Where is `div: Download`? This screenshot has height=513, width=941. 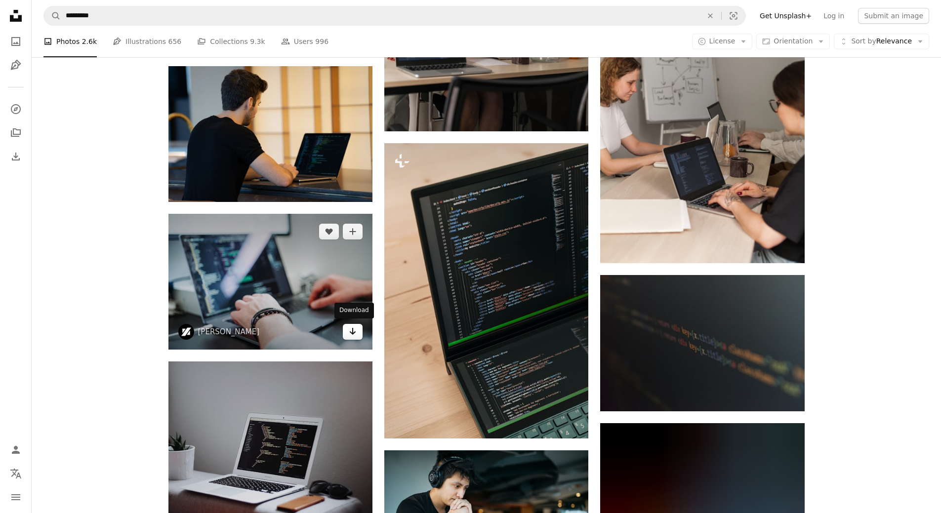 div: Download is located at coordinates (354, 311).